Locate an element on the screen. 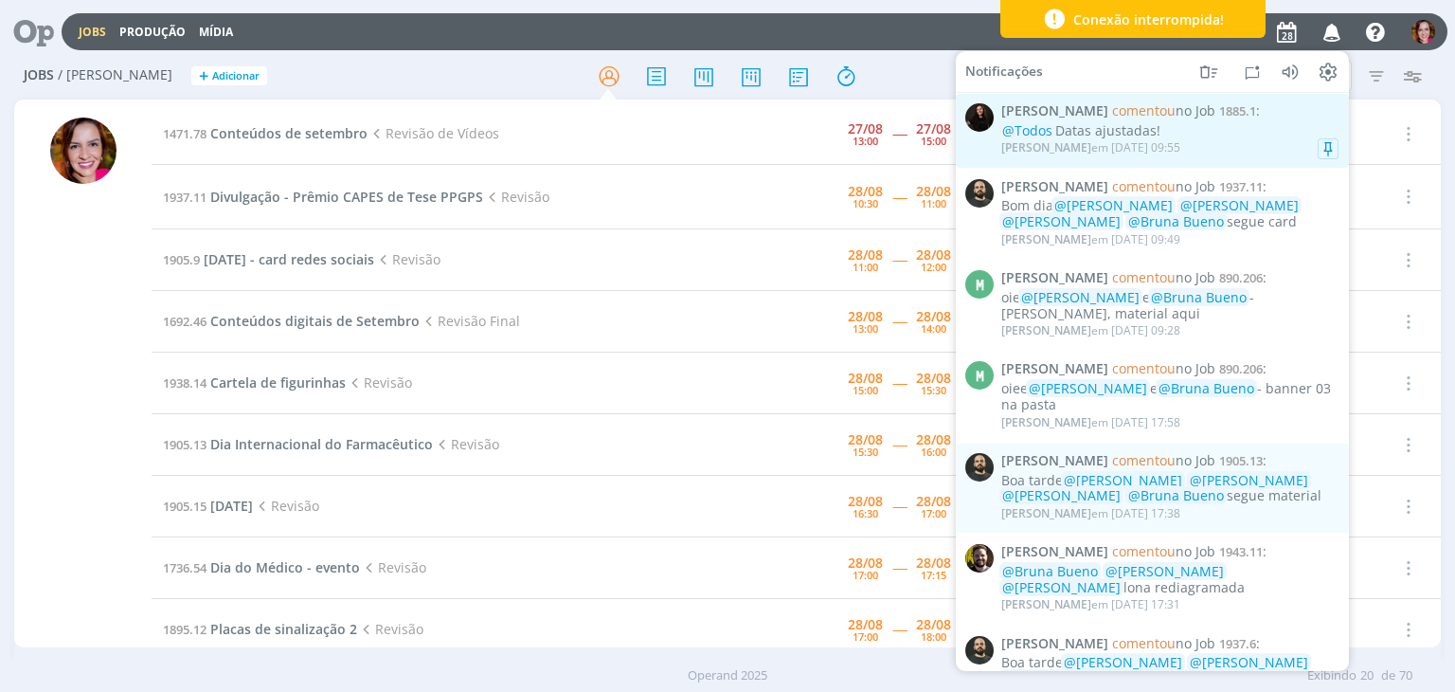  a: 1692.46Conteúdos digitais de Setembro is located at coordinates (291, 320).